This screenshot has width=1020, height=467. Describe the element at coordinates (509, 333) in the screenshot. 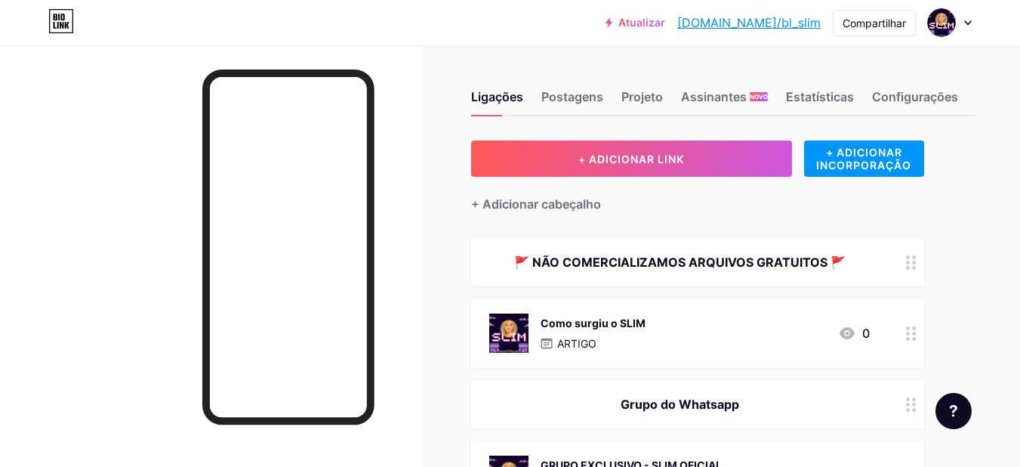

I see `img: Como surgiu o SLIM` at that location.